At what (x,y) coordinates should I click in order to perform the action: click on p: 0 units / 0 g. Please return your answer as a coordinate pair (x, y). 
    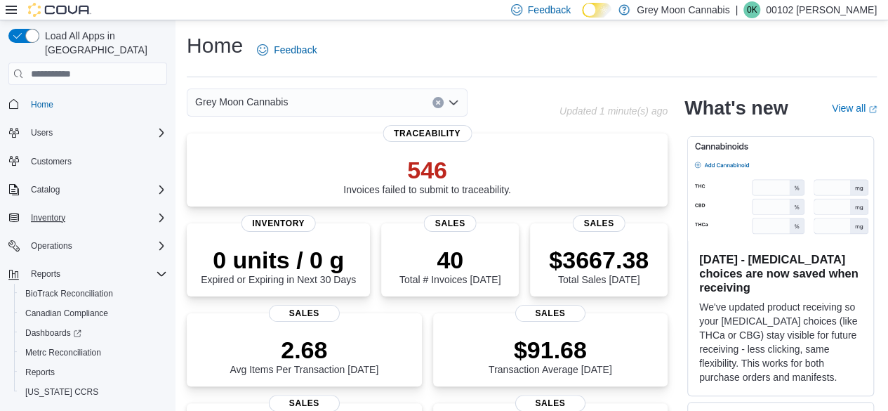
    Looking at the image, I should click on (278, 260).